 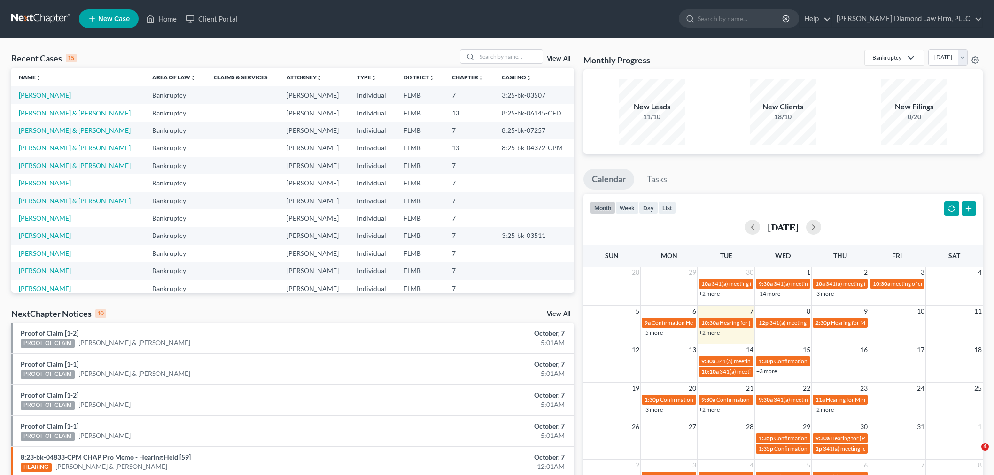 What do you see at coordinates (36, 468) in the screenshot?
I see `div: HEARING` at bounding box center [36, 468].